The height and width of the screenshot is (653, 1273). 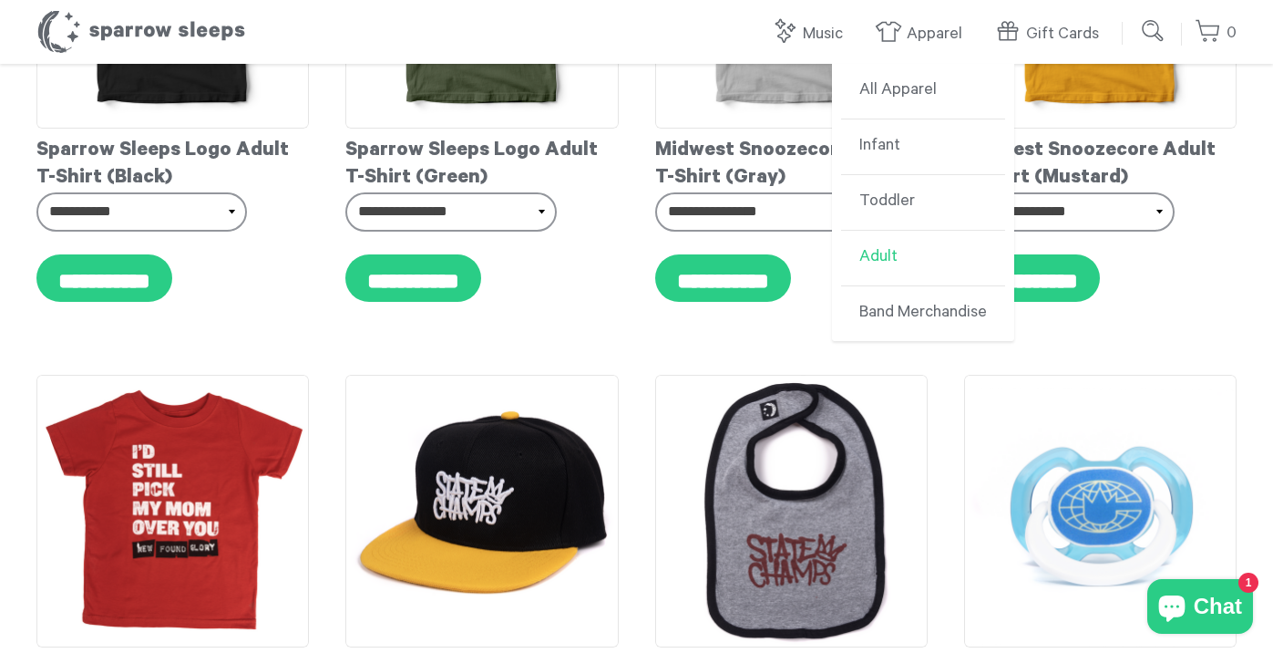 What do you see at coordinates (1216, 33) in the screenshot?
I see `a: 0` at bounding box center [1216, 33].